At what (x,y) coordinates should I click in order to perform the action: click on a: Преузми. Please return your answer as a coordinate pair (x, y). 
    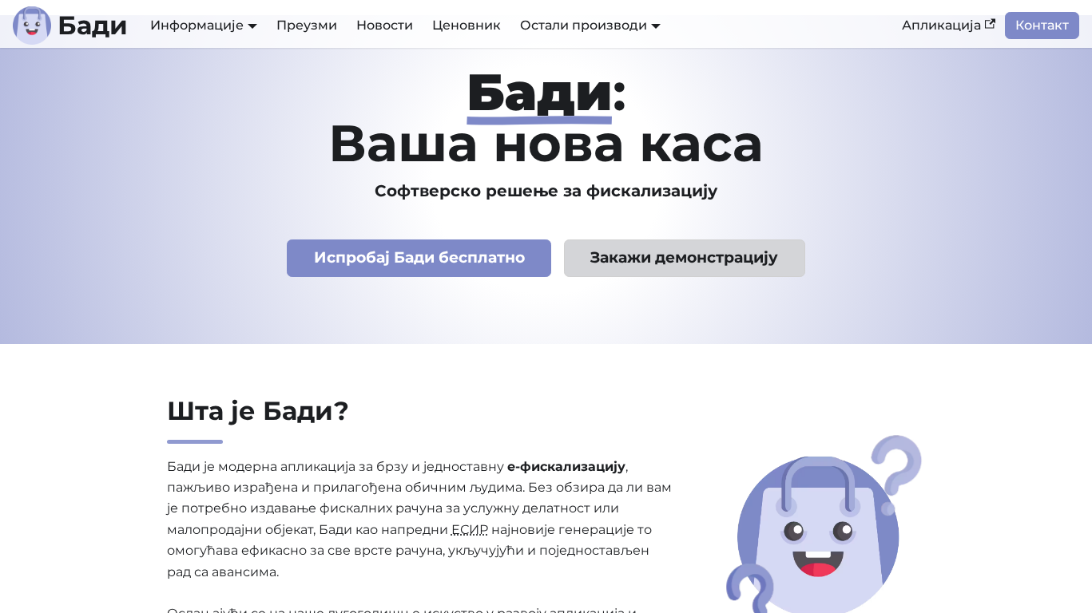
    Looking at the image, I should click on (307, 26).